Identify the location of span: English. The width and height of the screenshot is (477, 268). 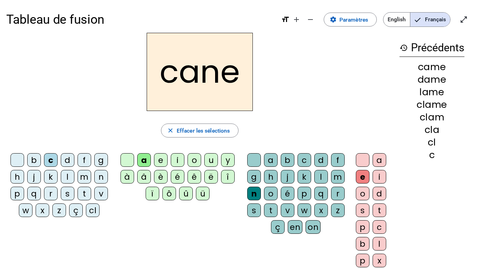
(396, 20).